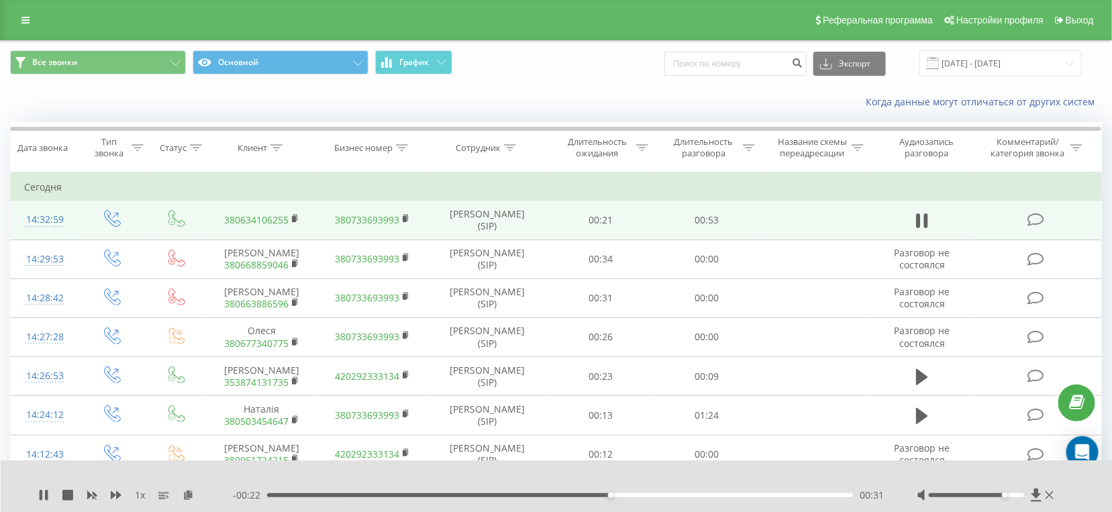 The width and height of the screenshot is (1112, 512). I want to click on div: 14:28:42, so click(44, 298).